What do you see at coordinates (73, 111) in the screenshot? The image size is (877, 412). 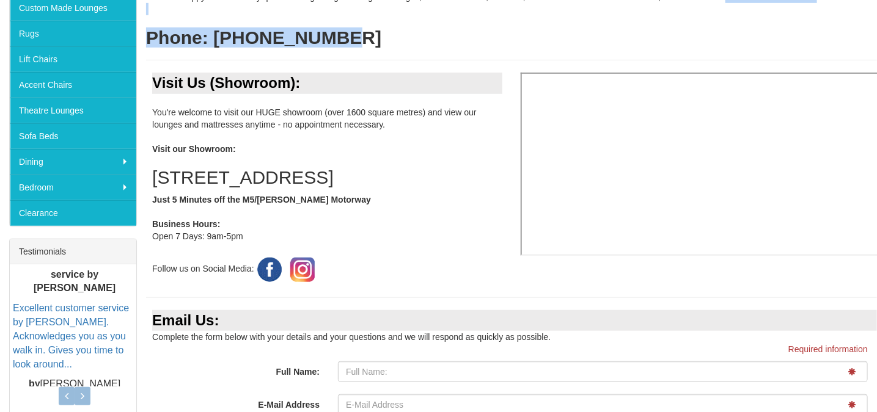 I see `a: Theatre Lounges` at bounding box center [73, 111].